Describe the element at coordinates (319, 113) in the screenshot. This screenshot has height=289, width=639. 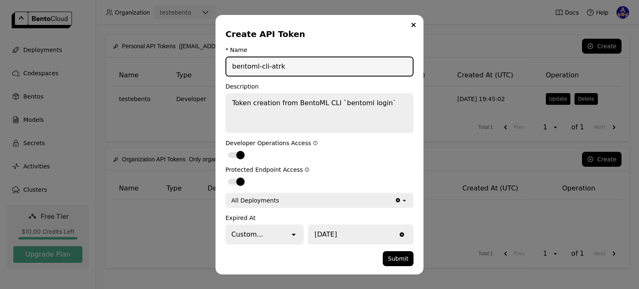
I see `textarea: Token creation from BentoML CLI `bentoml login`` at that location.